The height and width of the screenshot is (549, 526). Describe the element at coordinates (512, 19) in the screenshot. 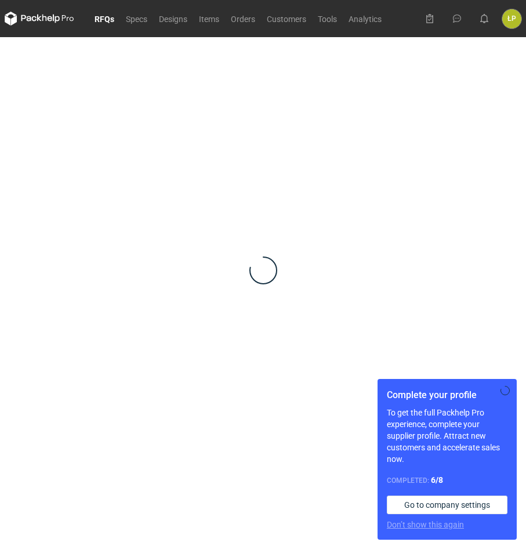

I see `figcaption: ŁP` at that location.